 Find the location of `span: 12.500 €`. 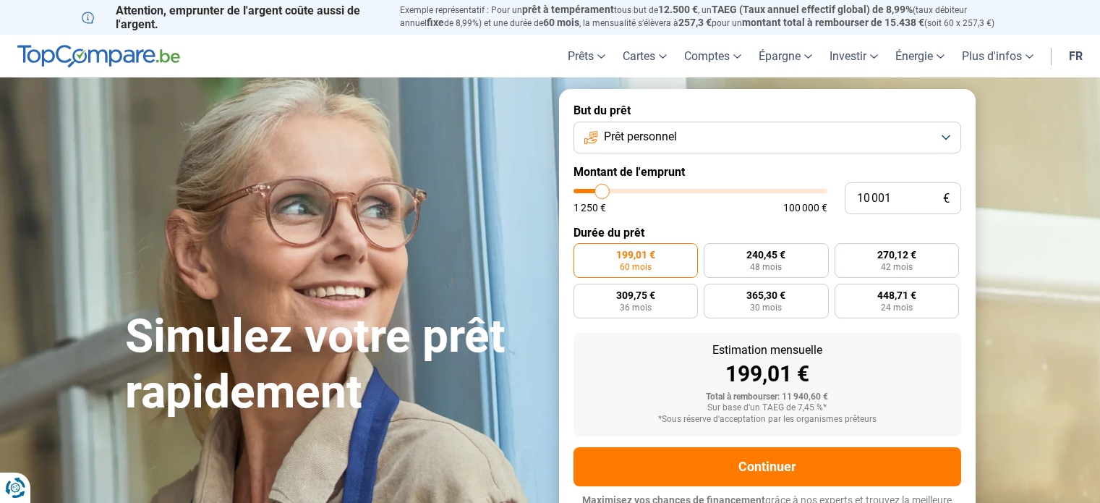

span: 12.500 € is located at coordinates (678, 9).